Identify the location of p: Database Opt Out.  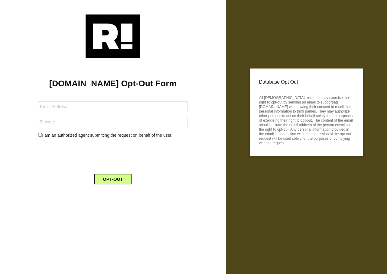
(306, 82).